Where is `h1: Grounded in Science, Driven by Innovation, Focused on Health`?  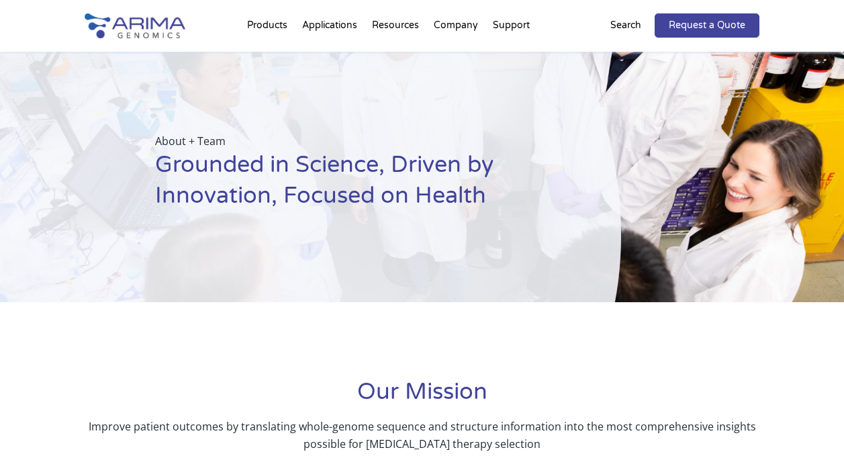
h1: Grounded in Science, Driven by Innovation, Focused on Health is located at coordinates (355, 185).